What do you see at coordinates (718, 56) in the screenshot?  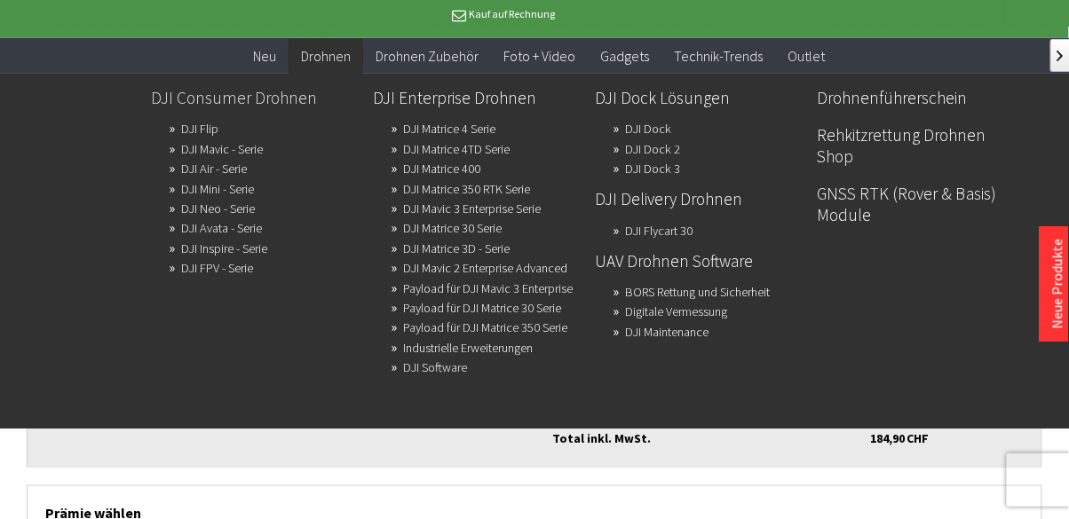 I see `a: Technik-Trends` at bounding box center [718, 56].